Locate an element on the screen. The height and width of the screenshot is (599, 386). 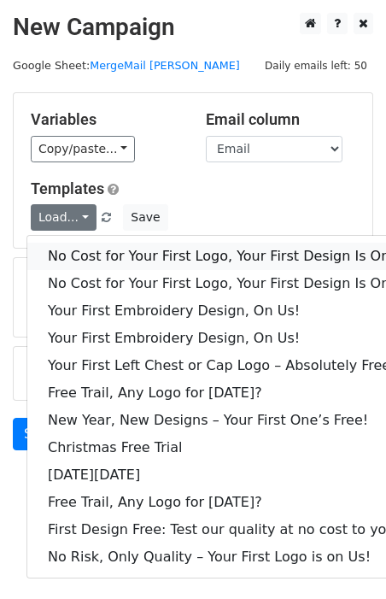
a: Copy/paste... is located at coordinates (83, 149).